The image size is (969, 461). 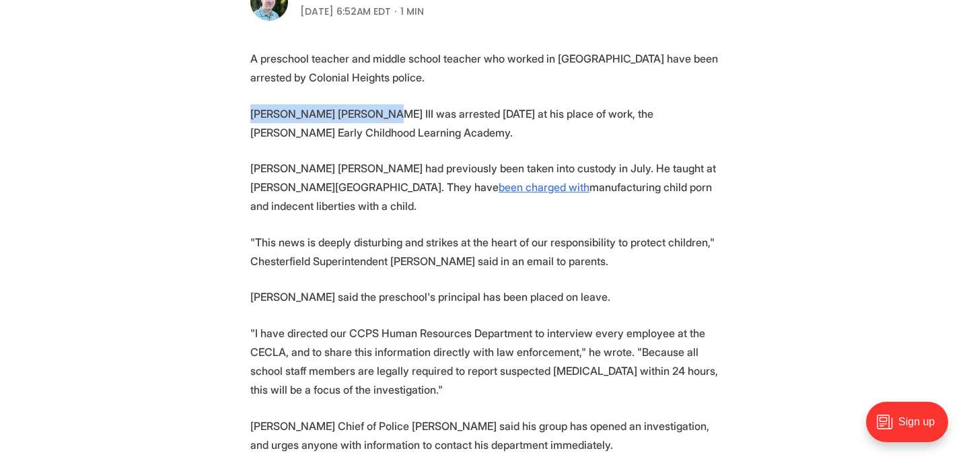 What do you see at coordinates (412, 11) in the screenshot?
I see `span: 1 min` at bounding box center [412, 11].